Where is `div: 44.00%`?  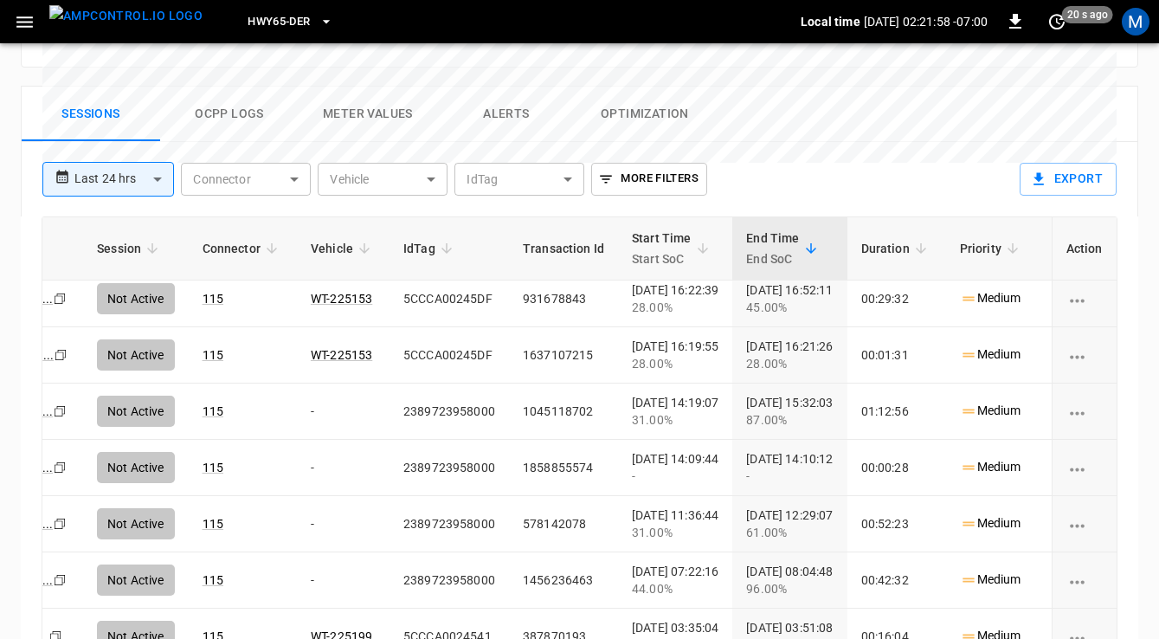 div: 44.00% is located at coordinates (675, 588).